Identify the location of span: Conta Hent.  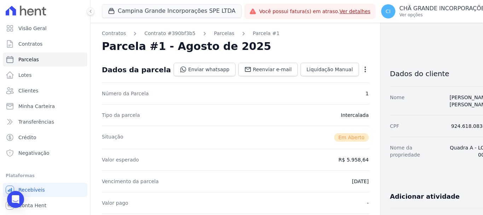
(32, 205).